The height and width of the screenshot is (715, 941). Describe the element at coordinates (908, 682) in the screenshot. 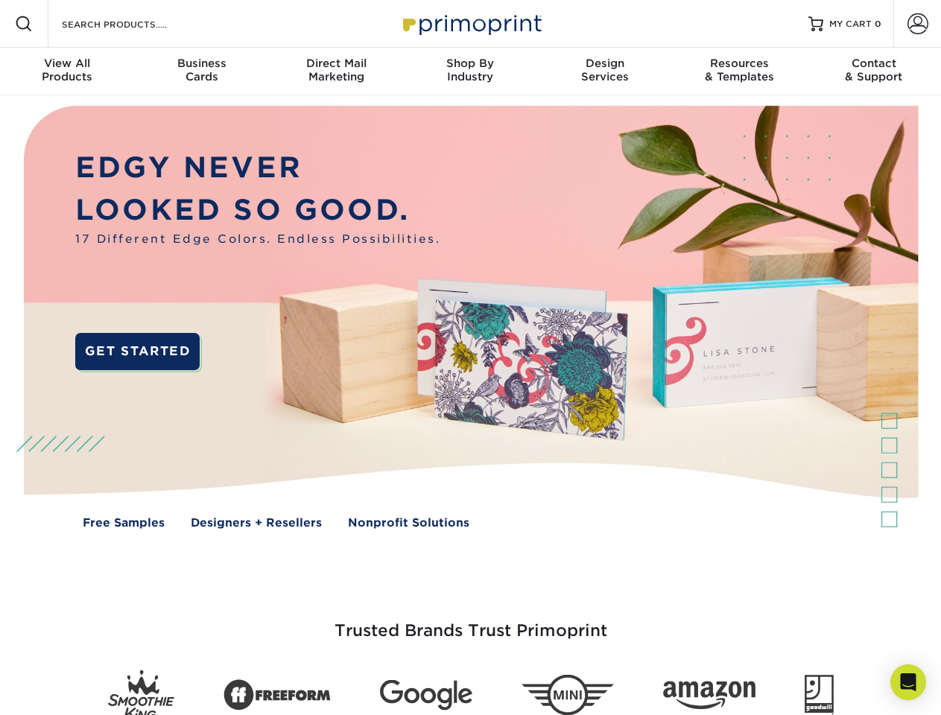

I see `div: Open Intercom Messenger` at that location.